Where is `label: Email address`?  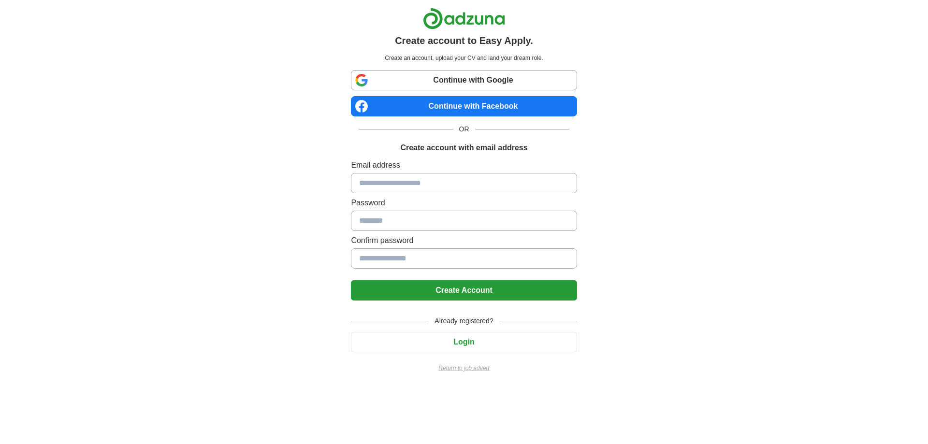
label: Email address is located at coordinates (464, 165).